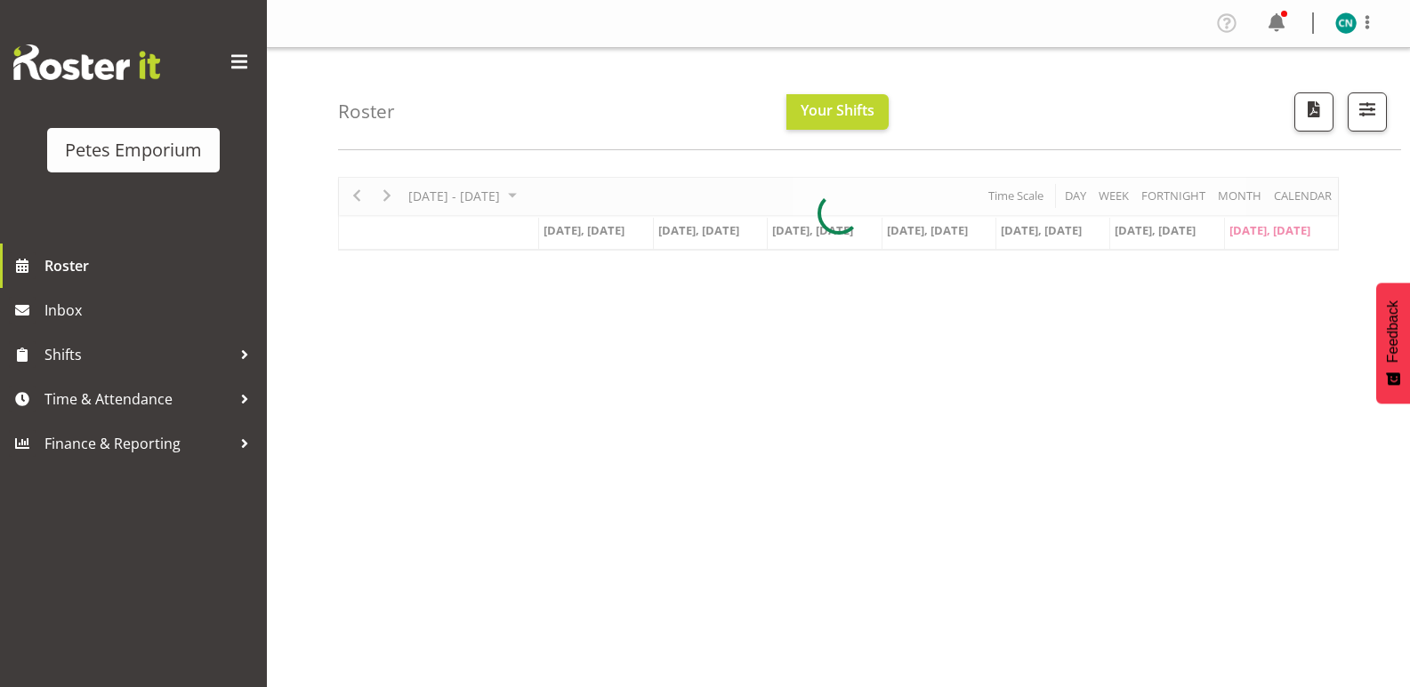 This screenshot has height=687, width=1410. What do you see at coordinates (133, 150) in the screenshot?
I see `div: Petes Emporium` at bounding box center [133, 150].